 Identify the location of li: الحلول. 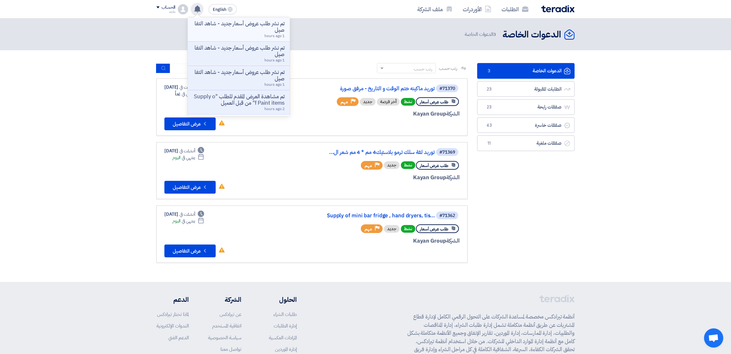
(278, 300).